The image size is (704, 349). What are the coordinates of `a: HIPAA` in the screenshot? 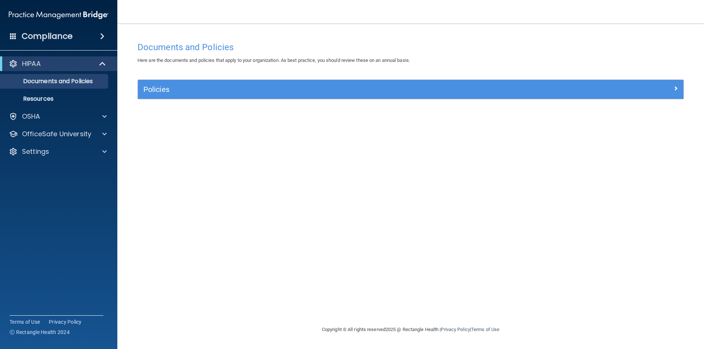 It's located at (58, 64).